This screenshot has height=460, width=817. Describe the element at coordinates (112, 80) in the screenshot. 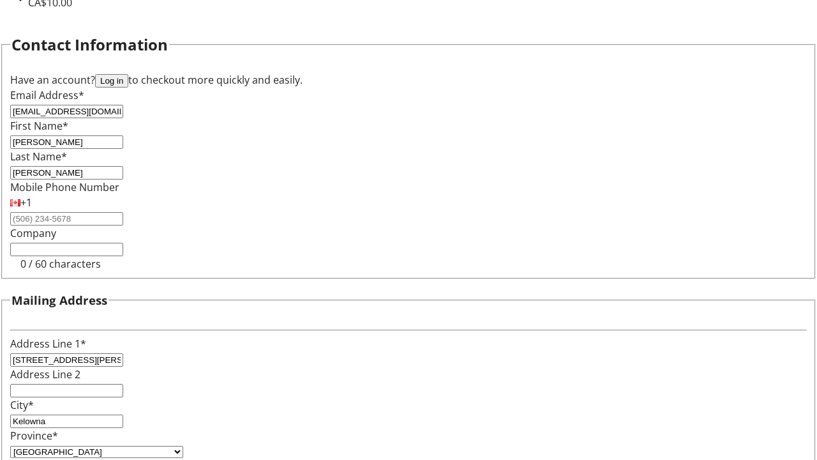

I see `button: Log in` at that location.